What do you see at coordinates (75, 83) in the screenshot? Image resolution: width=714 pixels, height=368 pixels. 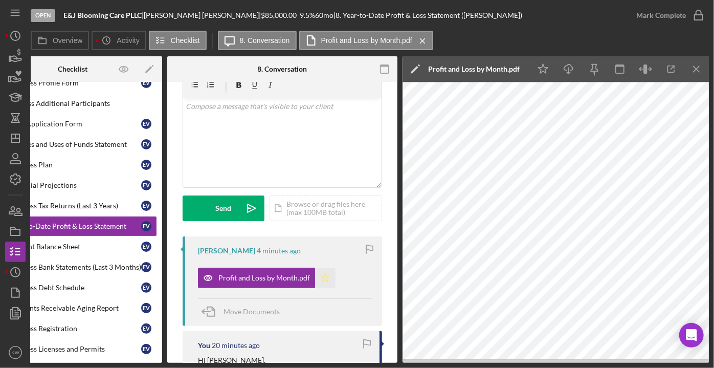 I see `div: Business Profile Form` at bounding box center [75, 83].